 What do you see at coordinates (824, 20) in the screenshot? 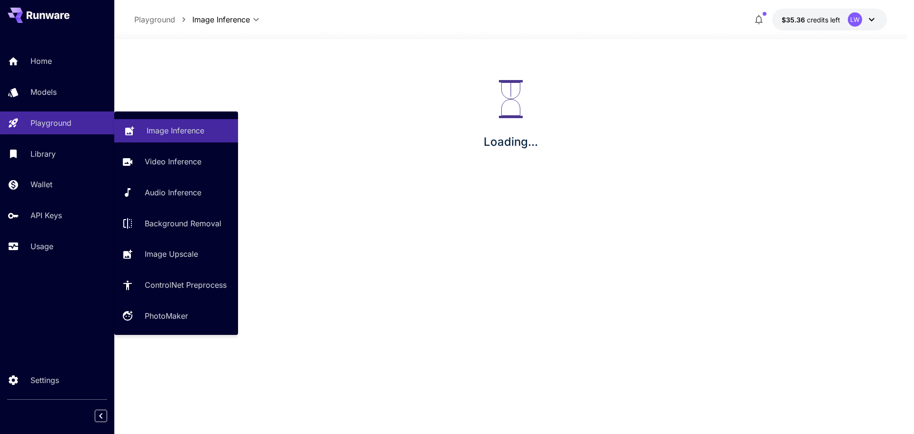
I see `span: credits left` at bounding box center [824, 20].